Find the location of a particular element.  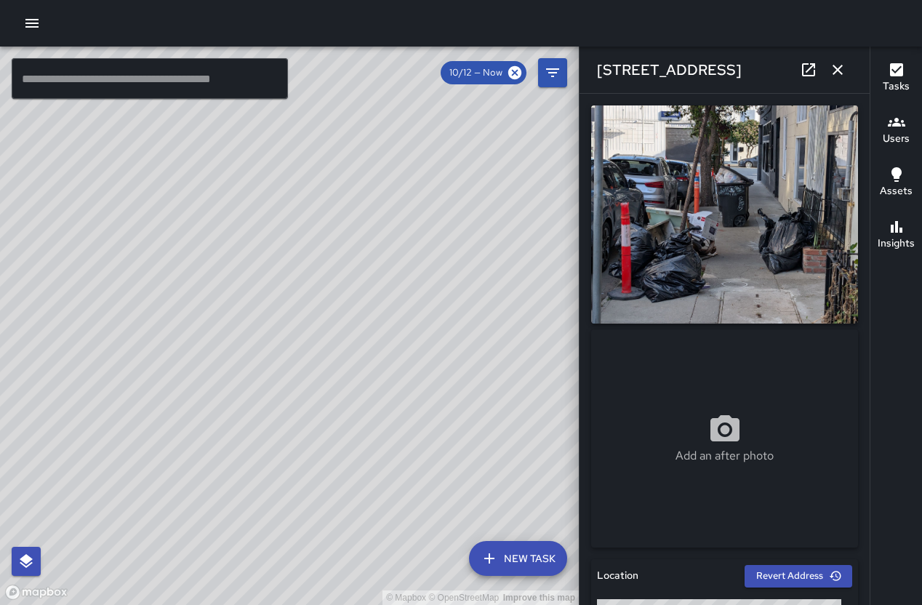

span: 10/12 — Now is located at coordinates (476, 73).